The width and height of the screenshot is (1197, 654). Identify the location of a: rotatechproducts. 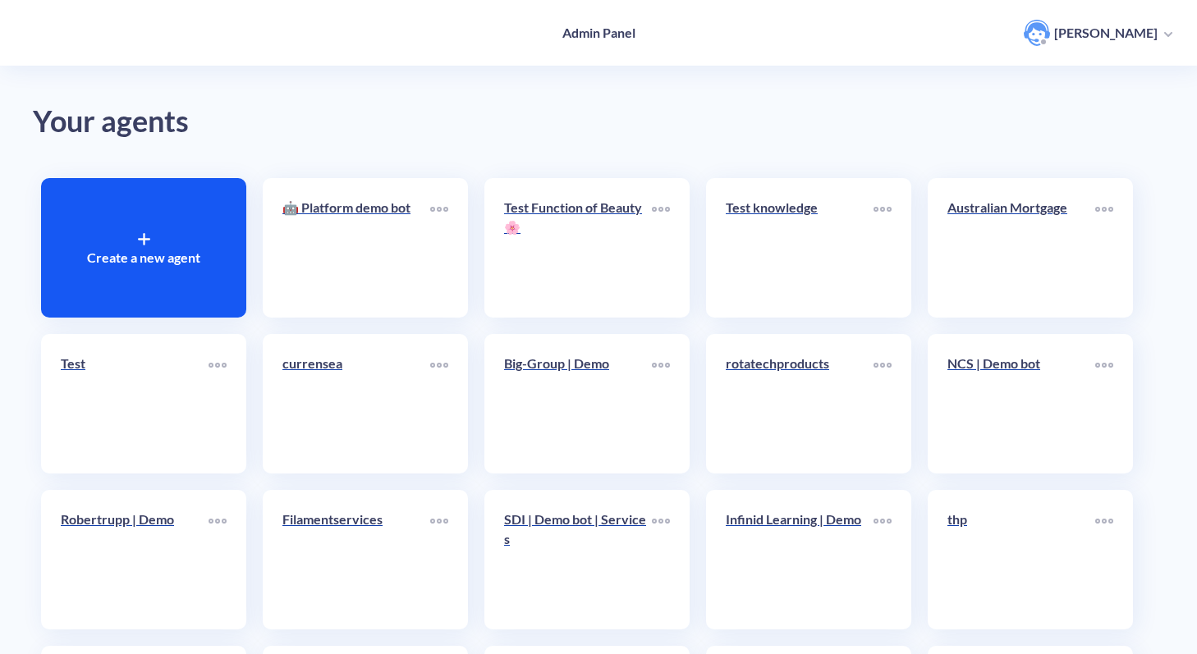
(800, 404).